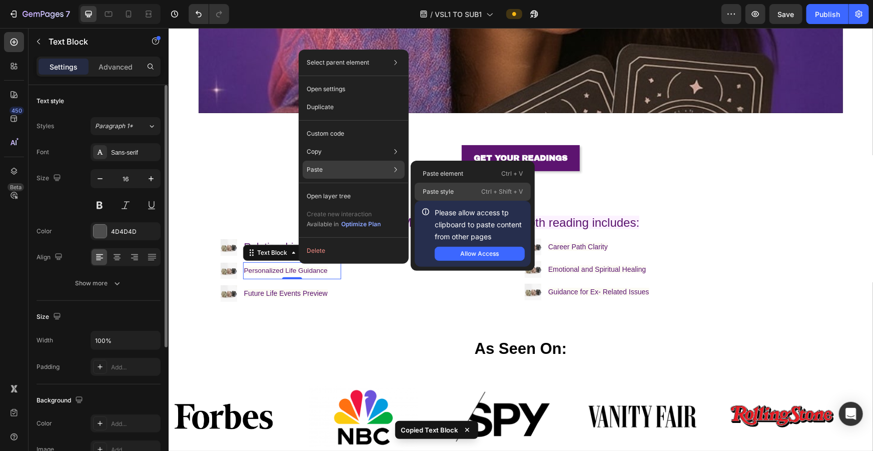 This screenshot has width=873, height=451. What do you see at coordinates (114, 126) in the screenshot?
I see `span: Paragraph 1*` at bounding box center [114, 126].